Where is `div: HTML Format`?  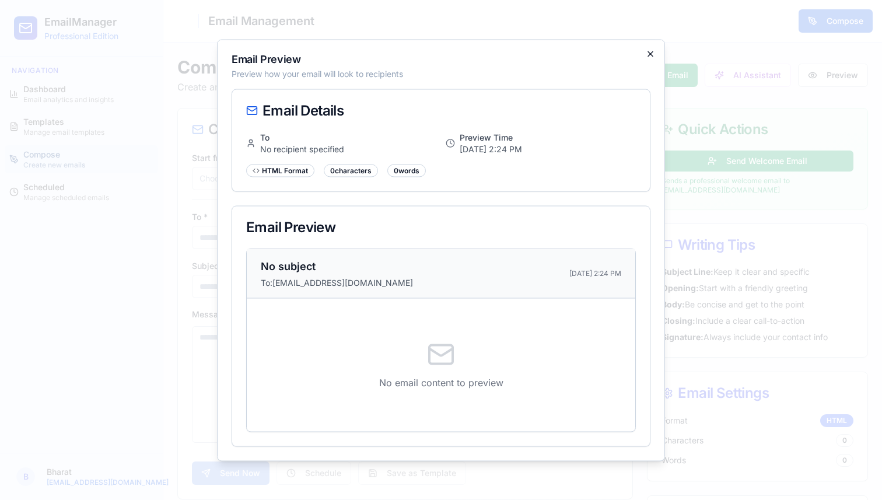 div: HTML Format is located at coordinates (280, 170).